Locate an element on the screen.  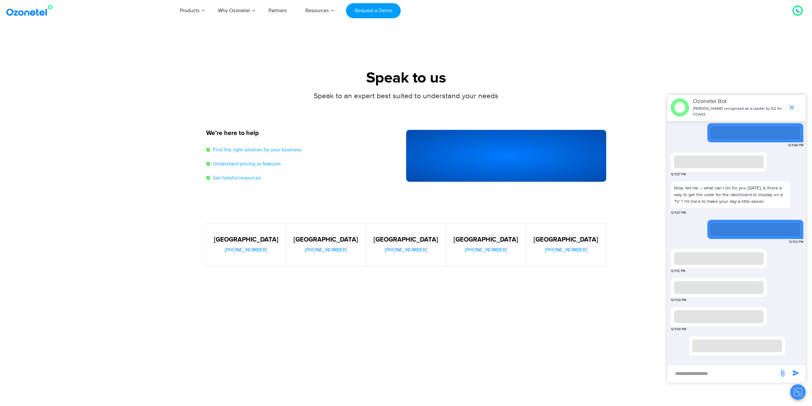
a: Request a Demo is located at coordinates (373, 11).